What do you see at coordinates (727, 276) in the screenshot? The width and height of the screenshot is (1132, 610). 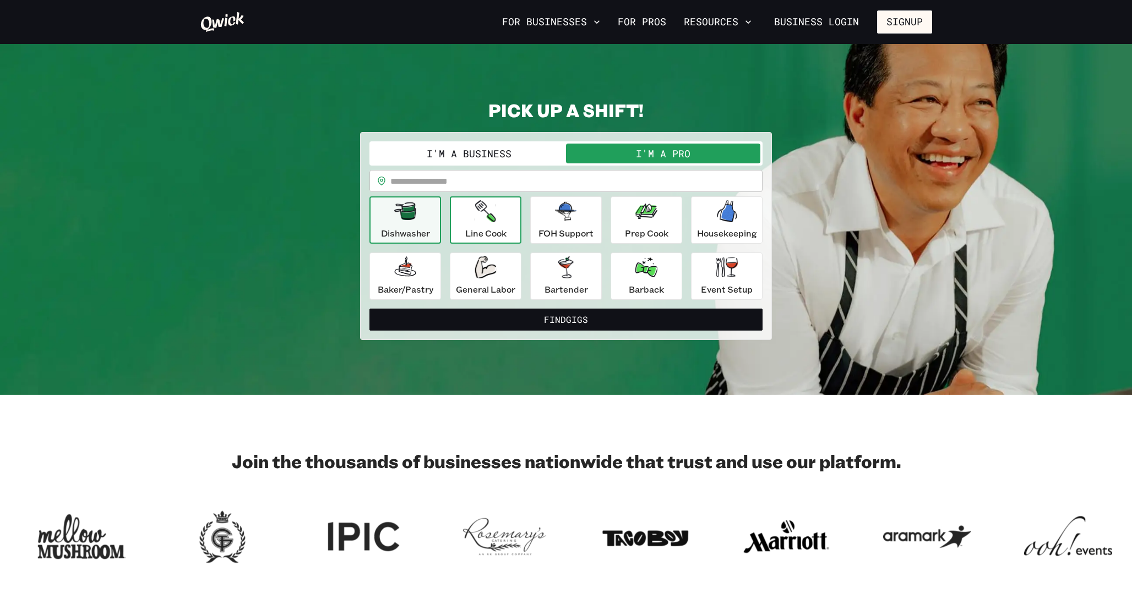 I see `button: Event Setup` at bounding box center [727, 276].